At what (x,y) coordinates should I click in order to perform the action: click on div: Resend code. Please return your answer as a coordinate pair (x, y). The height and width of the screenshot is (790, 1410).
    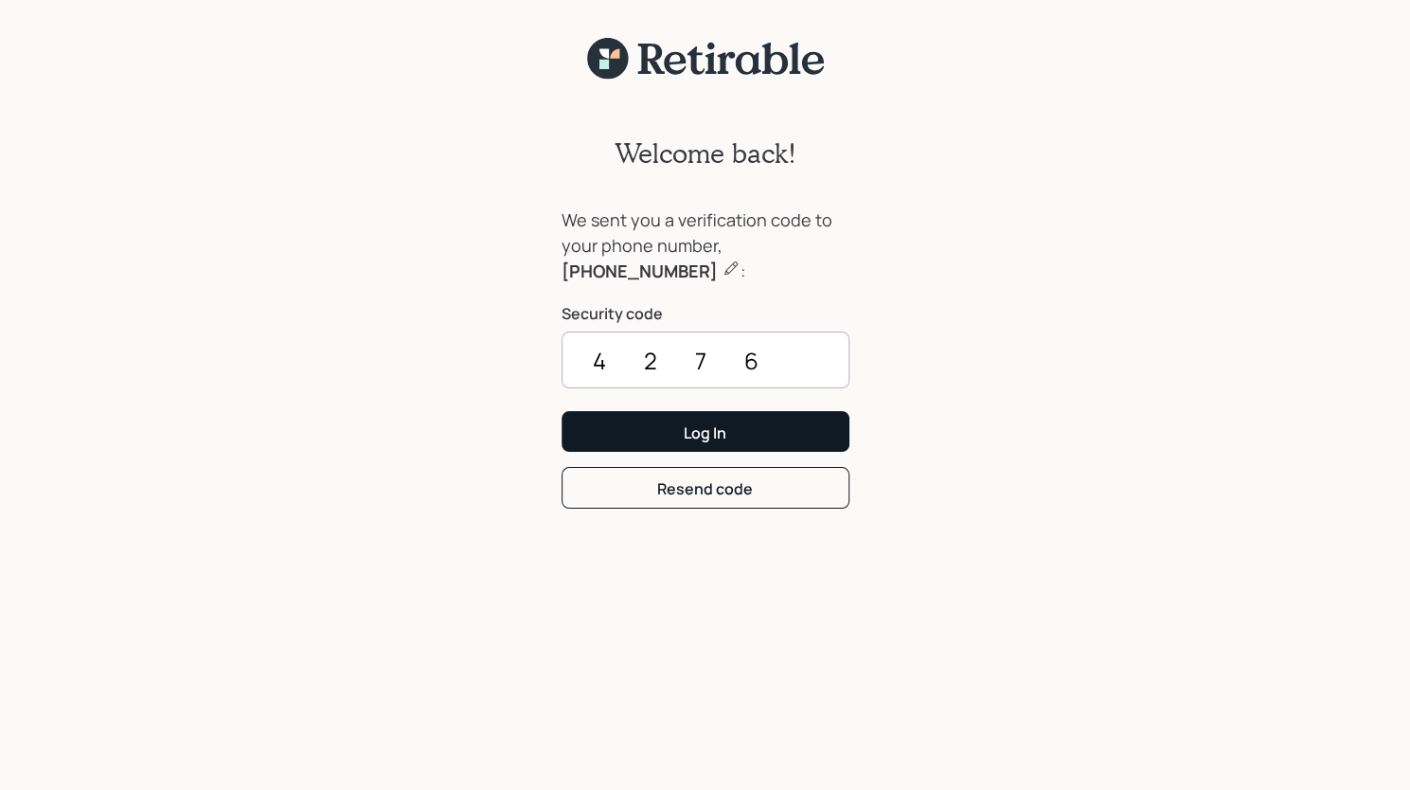
    Looking at the image, I should click on (705, 489).